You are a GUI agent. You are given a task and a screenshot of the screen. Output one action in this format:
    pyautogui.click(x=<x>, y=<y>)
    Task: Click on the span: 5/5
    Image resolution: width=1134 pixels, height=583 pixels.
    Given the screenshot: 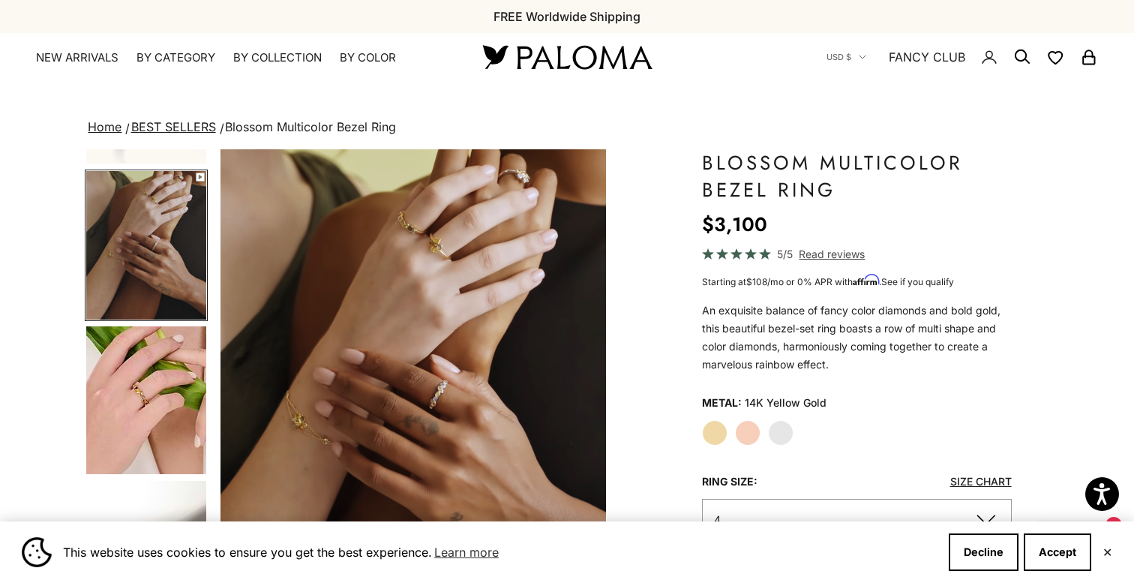 What is the action you would take?
    pyautogui.click(x=785, y=254)
    